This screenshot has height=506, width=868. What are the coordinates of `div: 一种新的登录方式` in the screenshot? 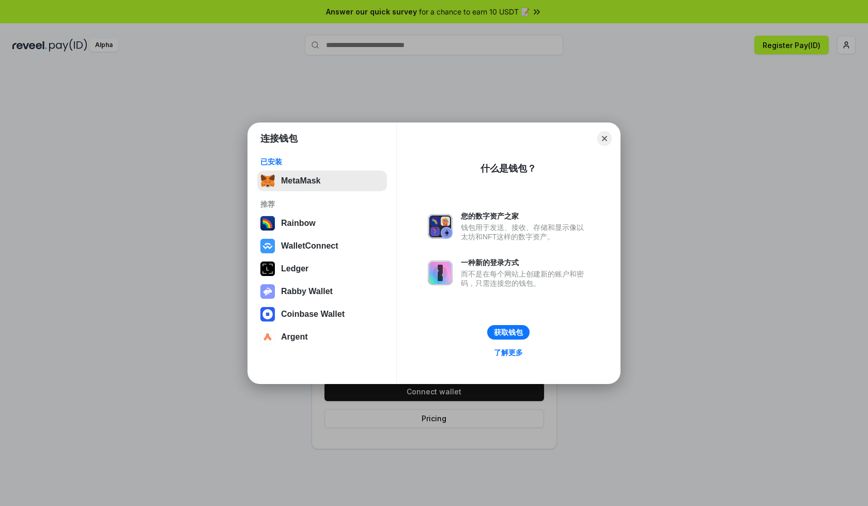 It's located at (525, 263).